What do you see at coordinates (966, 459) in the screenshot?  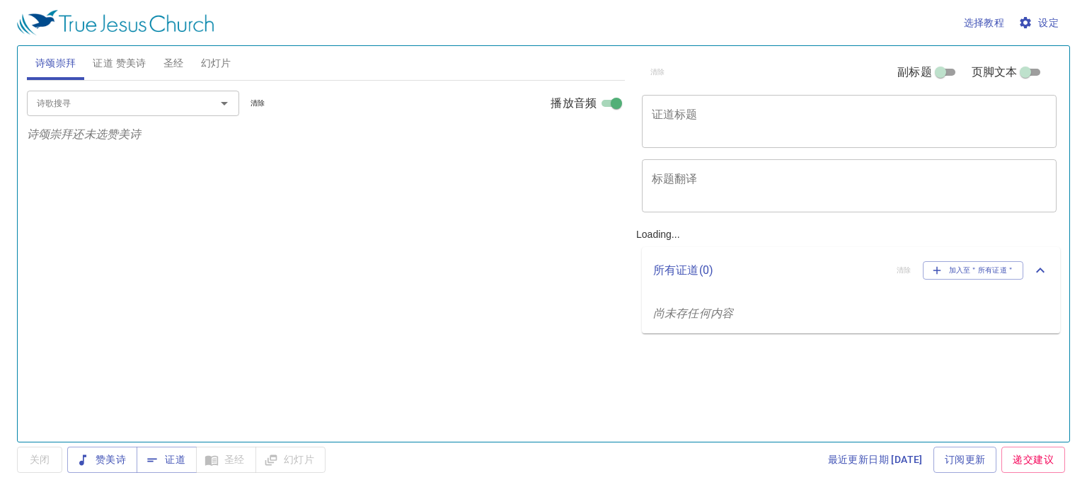 I see `a: 订阅更新` at bounding box center [966, 459].